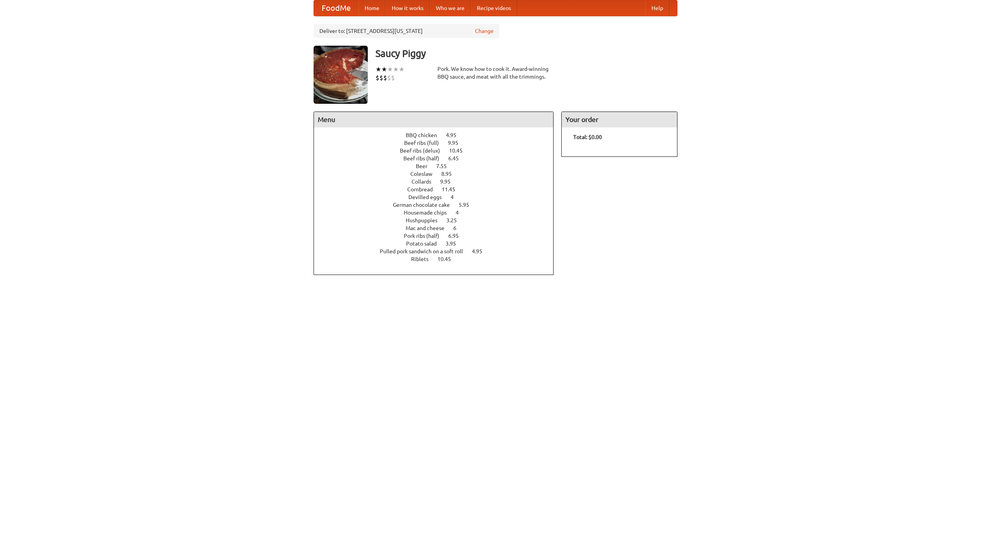  I want to click on span: Beer, so click(425, 166).